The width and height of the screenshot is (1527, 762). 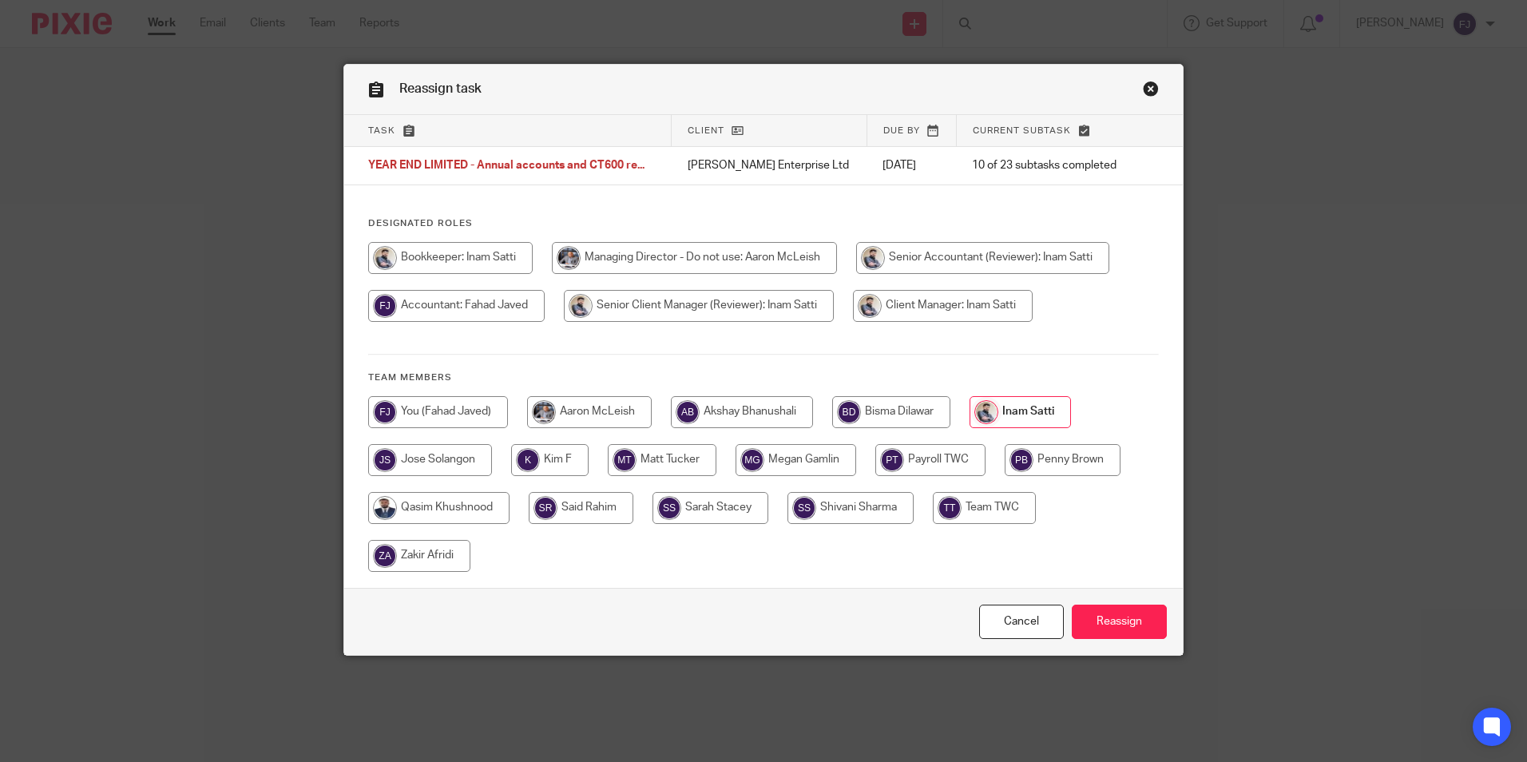 I want to click on span: YEAR END LIMITED - Annual accounts and CT600 re..., so click(x=506, y=166).